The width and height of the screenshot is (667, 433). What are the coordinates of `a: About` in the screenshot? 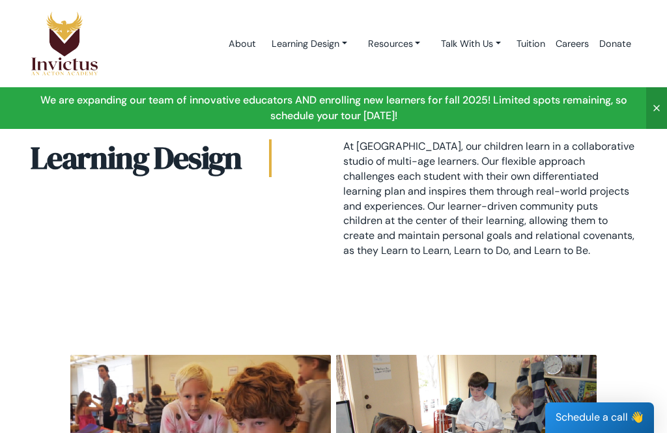 It's located at (242, 44).